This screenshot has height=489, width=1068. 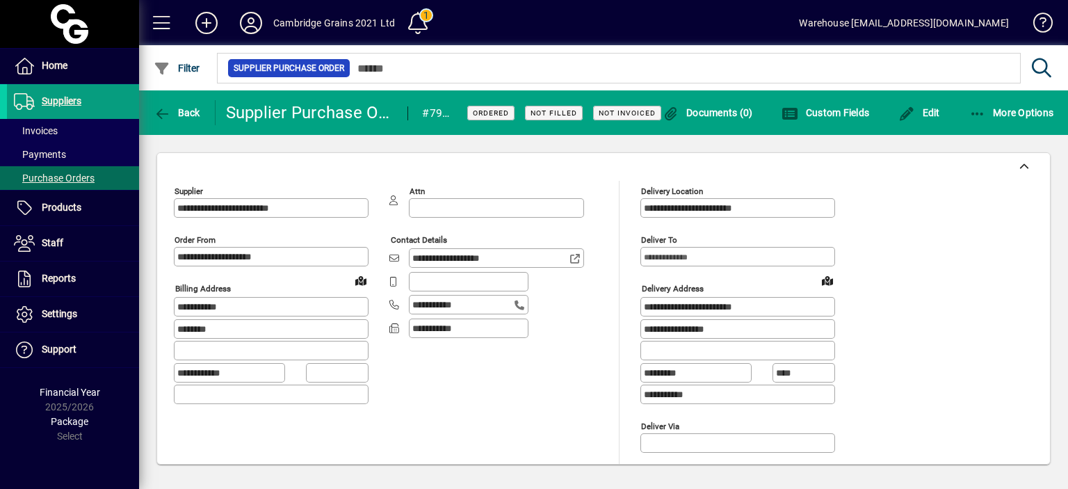 What do you see at coordinates (920, 113) in the screenshot?
I see `span: Edit` at bounding box center [920, 113].